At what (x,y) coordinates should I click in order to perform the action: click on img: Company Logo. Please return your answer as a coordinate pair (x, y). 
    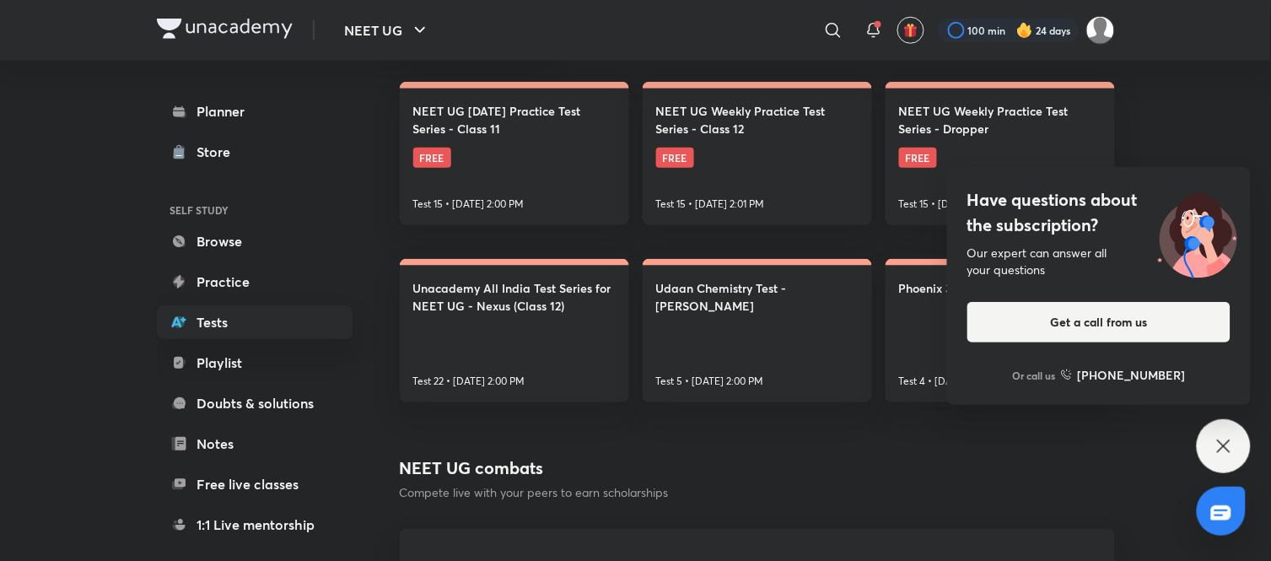
    Looking at the image, I should click on (224, 29).